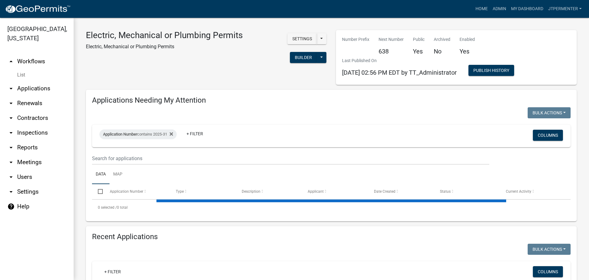 This screenshot has height=280, width=589. What do you see at coordinates (500, 9) in the screenshot?
I see `a: Admin` at bounding box center [500, 9].